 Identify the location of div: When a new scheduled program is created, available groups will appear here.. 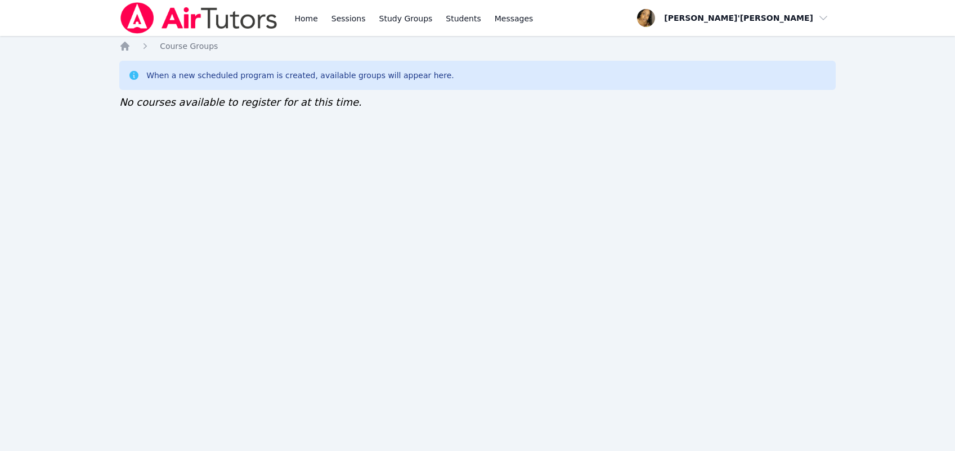
(300, 75).